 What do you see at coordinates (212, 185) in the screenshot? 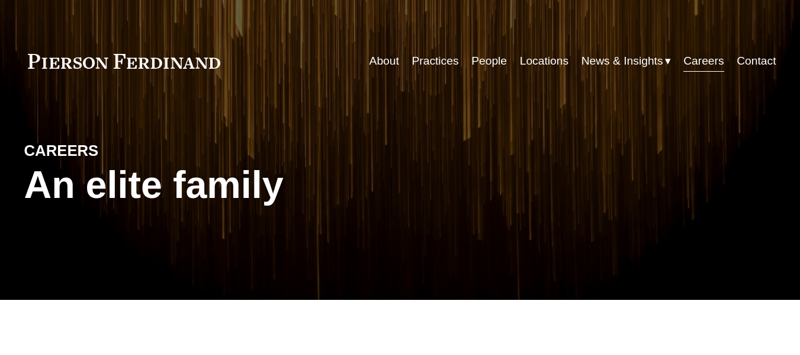
I see `h1: An elite family` at bounding box center [212, 185].